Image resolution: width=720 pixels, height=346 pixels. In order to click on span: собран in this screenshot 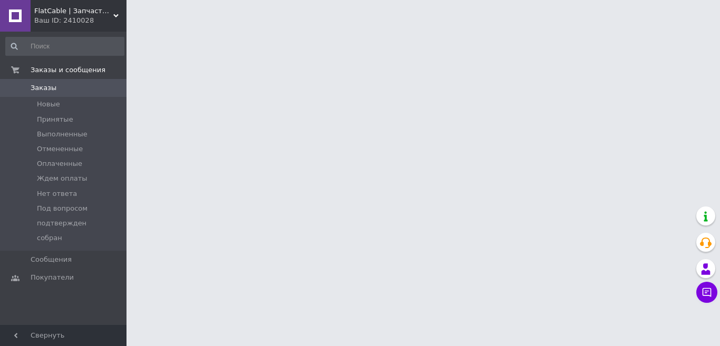, I will do `click(50, 238)`.